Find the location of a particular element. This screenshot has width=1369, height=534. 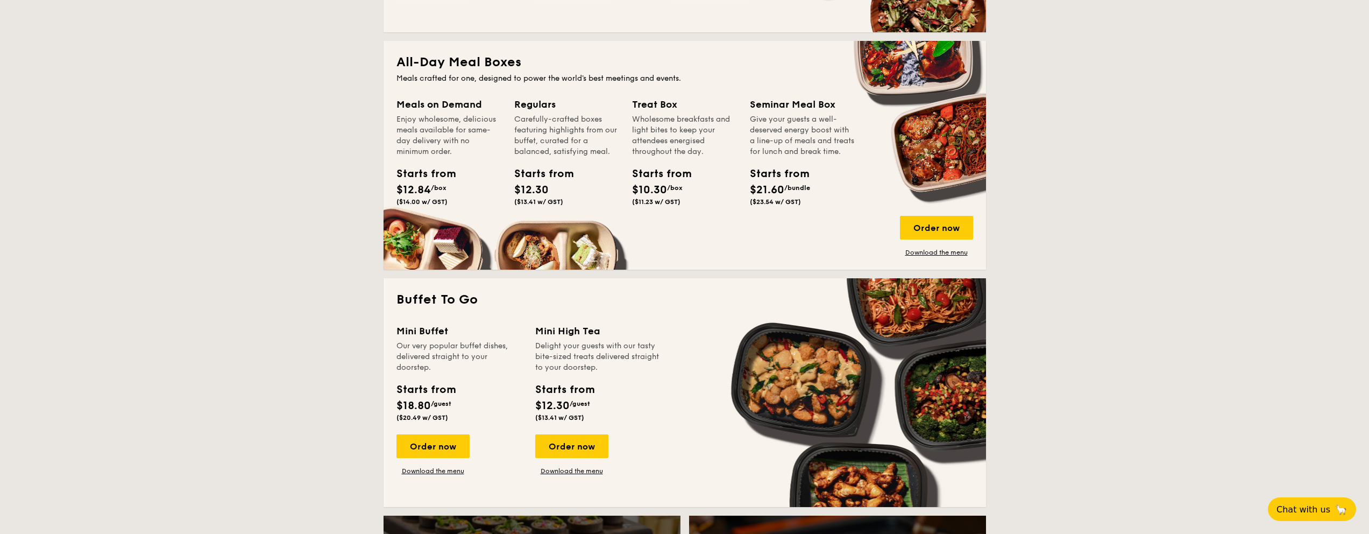

div: Mini High Tea is located at coordinates (598, 331).